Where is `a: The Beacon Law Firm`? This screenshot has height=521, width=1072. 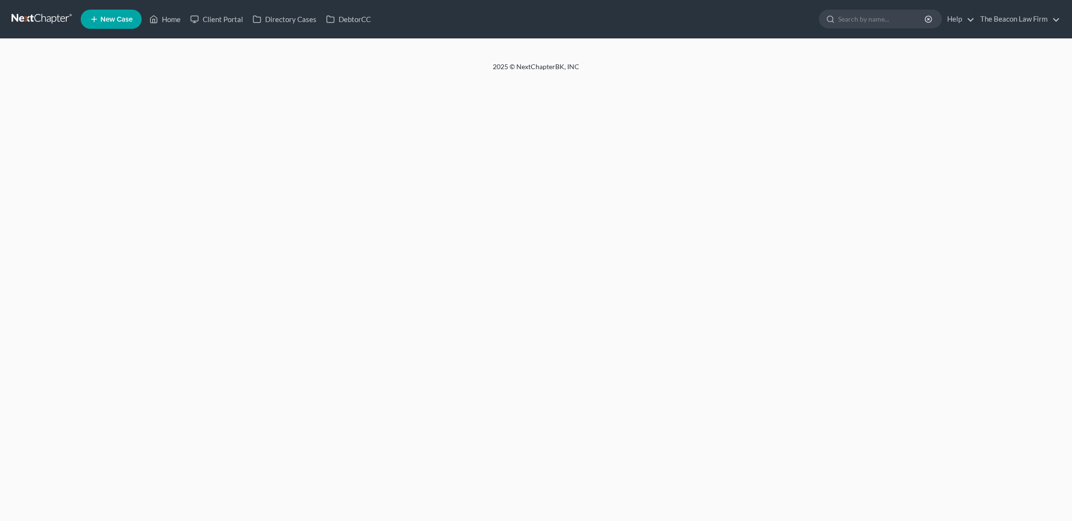
a: The Beacon Law Firm is located at coordinates (1017, 19).